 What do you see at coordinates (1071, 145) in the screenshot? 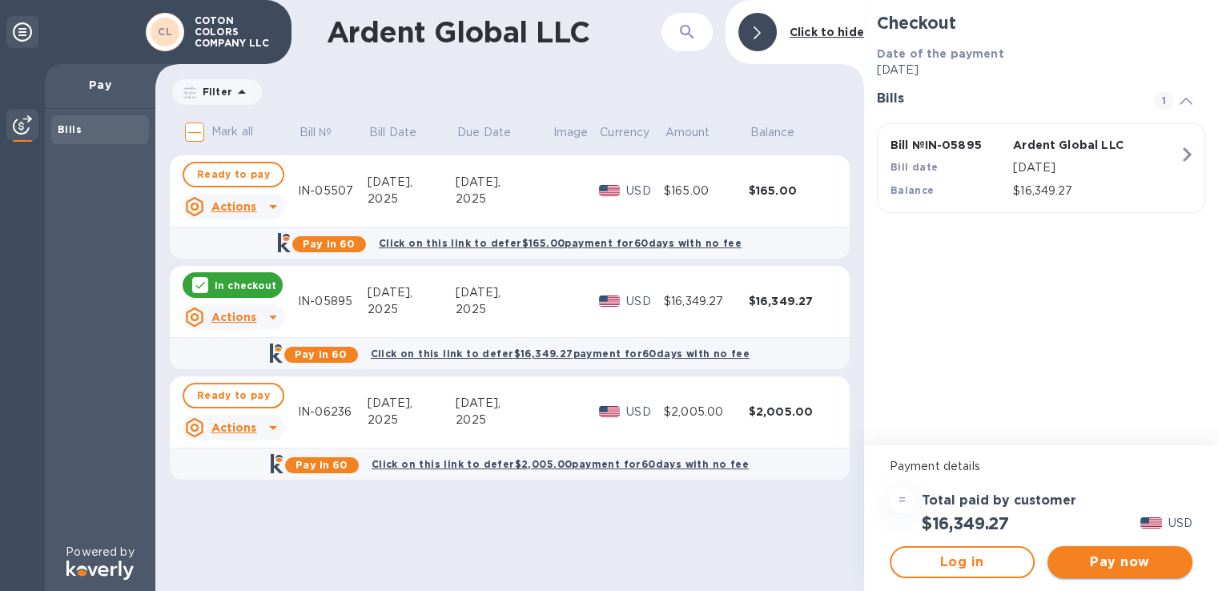
I see `p: Ardent Global LLC` at bounding box center [1071, 145].